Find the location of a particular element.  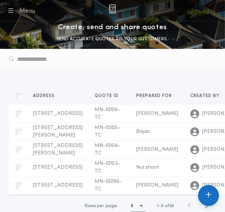

button: Menu is located at coordinates (21, 10).